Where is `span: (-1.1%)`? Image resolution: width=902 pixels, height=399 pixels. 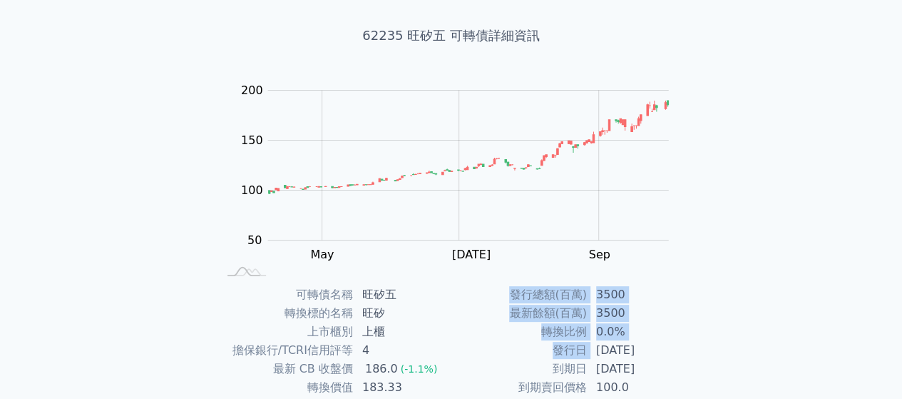
span: (-1.1%) is located at coordinates (419, 369).